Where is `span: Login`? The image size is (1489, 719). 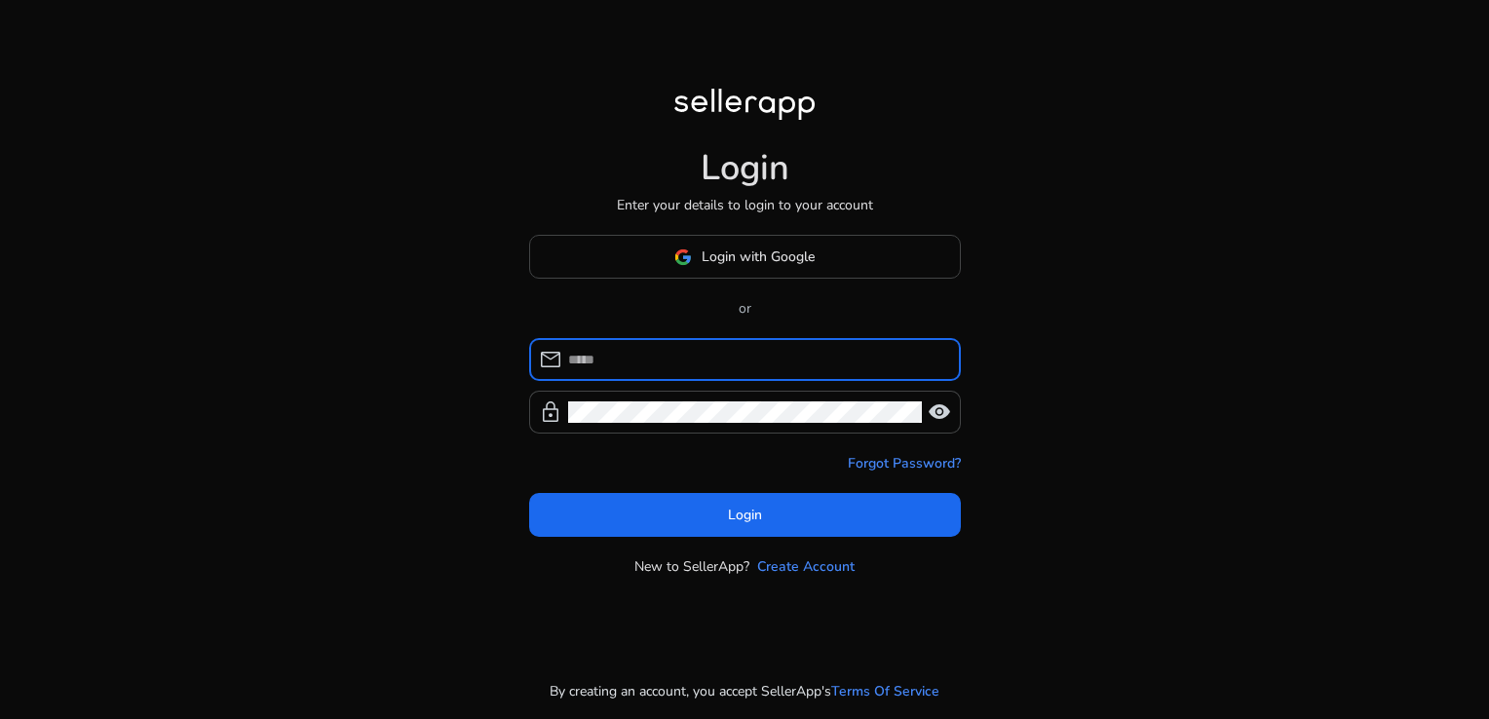 span: Login is located at coordinates (745, 515).